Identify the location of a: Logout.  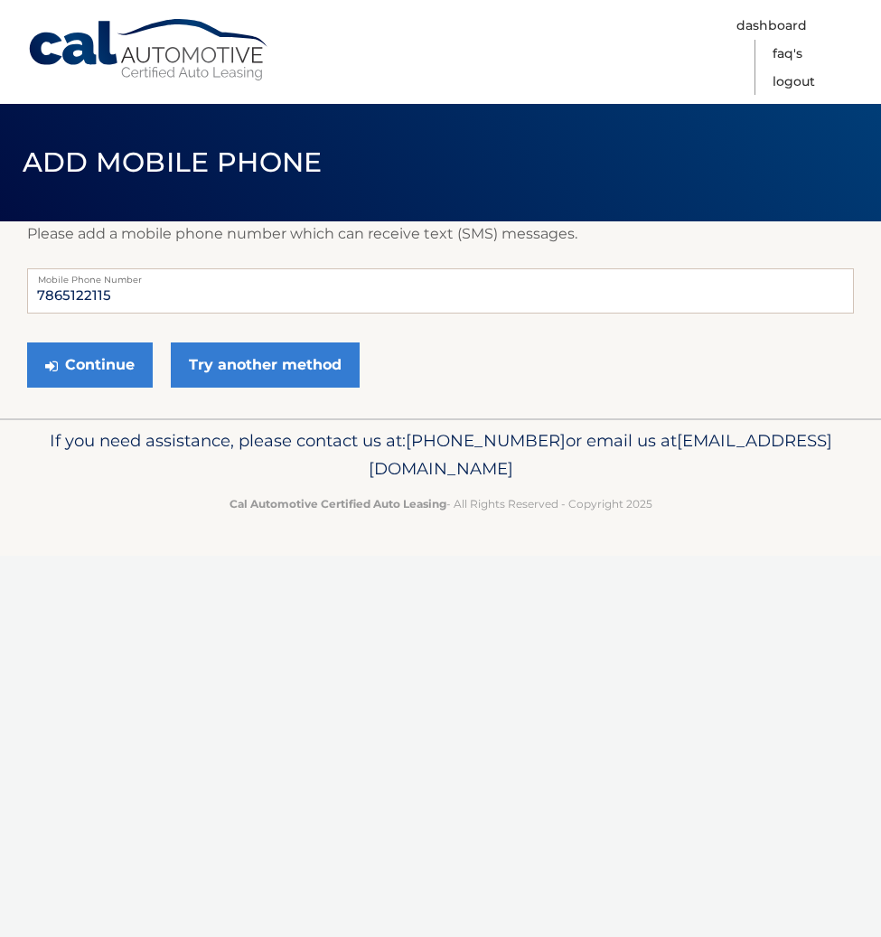
(793, 81).